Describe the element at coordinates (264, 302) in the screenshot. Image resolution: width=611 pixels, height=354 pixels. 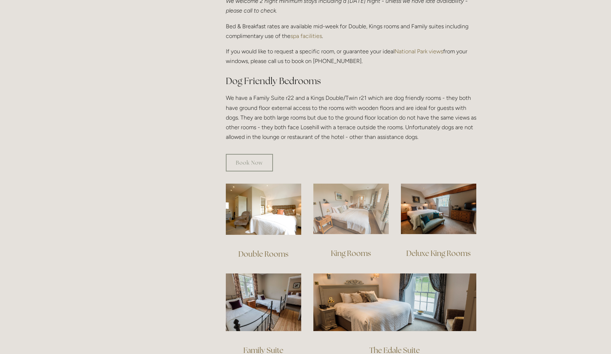
I see `img: Family Suite view, Losehill Hotel` at that location.